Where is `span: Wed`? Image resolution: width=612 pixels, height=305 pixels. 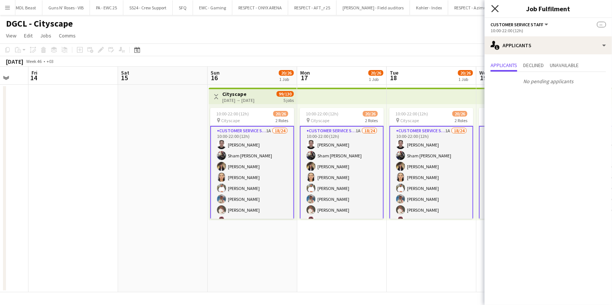
span: Wed is located at coordinates (485, 73).